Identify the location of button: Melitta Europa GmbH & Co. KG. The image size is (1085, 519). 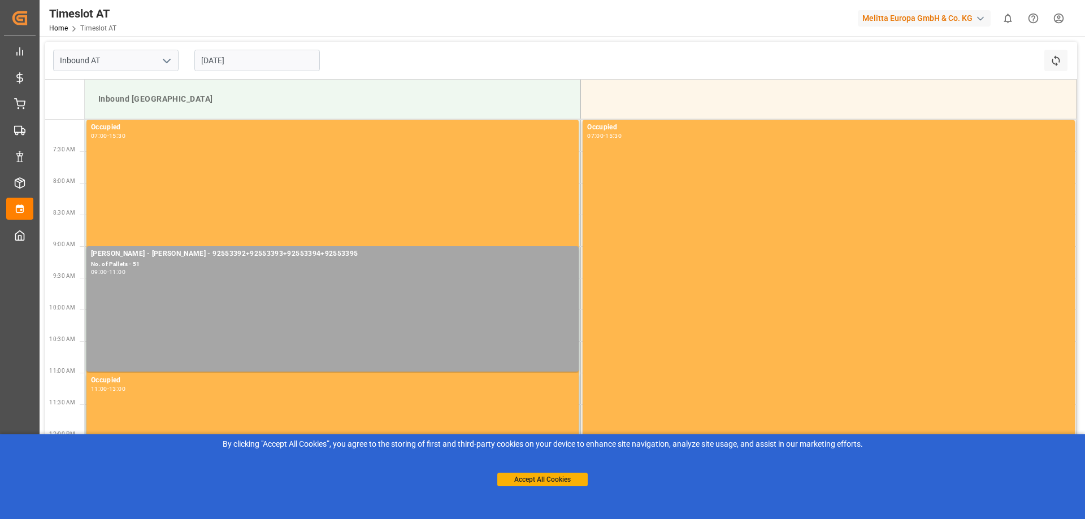
(926, 18).